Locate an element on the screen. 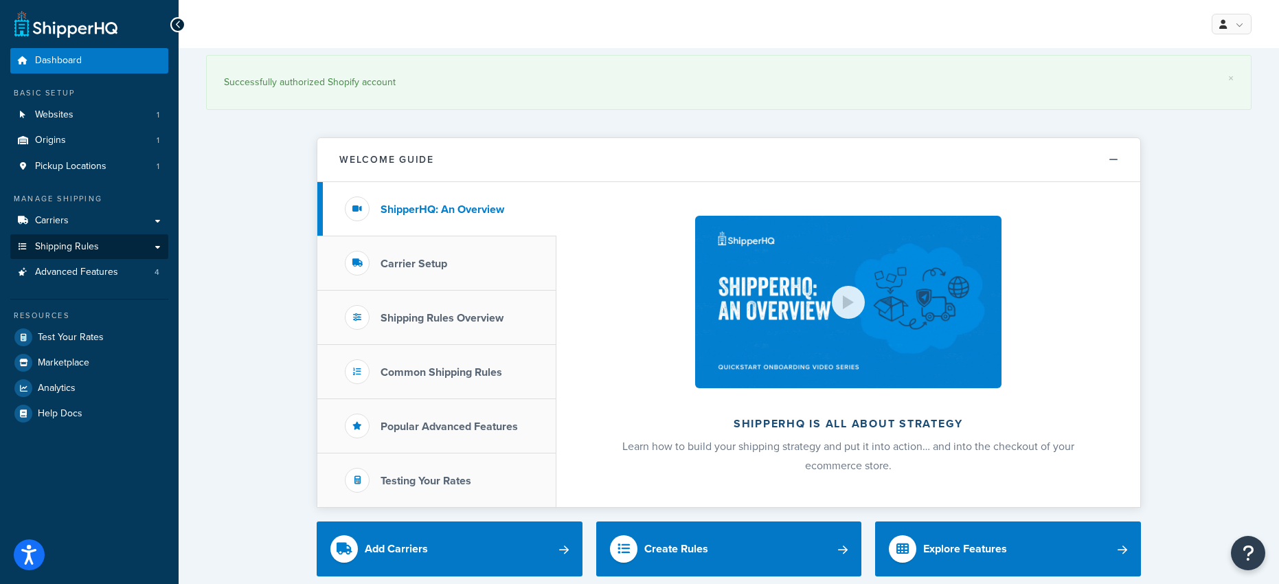 The image size is (1279, 584). a: Explore Features is located at coordinates (1008, 549).